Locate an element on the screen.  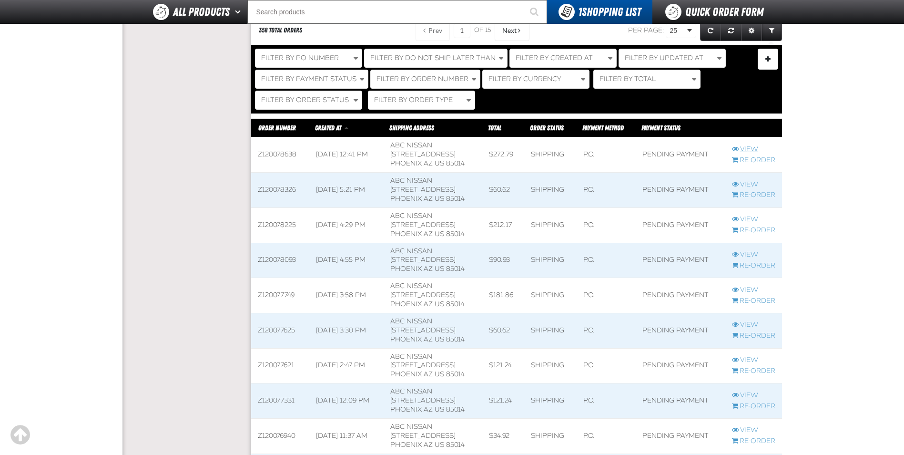
td: Z120078326 is located at coordinates (280, 190).